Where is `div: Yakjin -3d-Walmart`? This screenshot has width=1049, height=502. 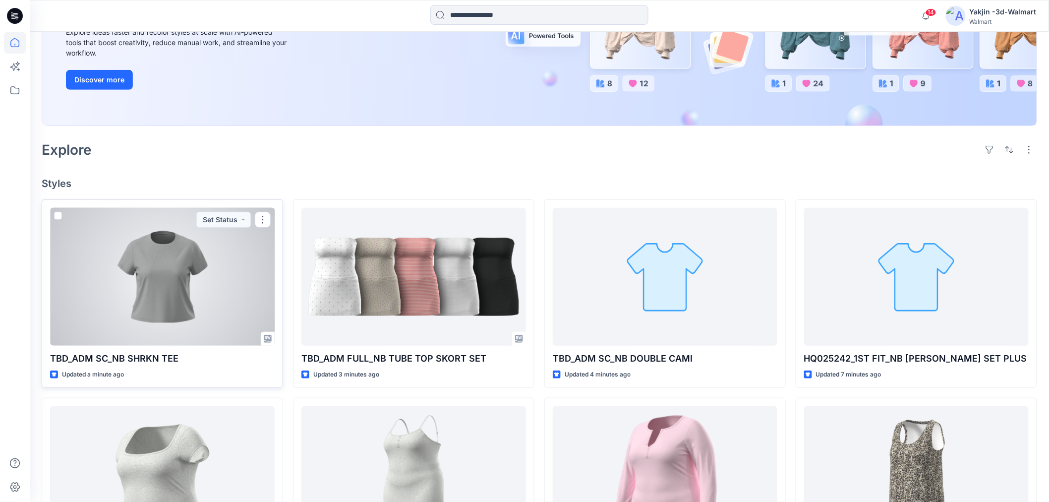 div: Yakjin -3d-Walmart is located at coordinates (1003, 12).